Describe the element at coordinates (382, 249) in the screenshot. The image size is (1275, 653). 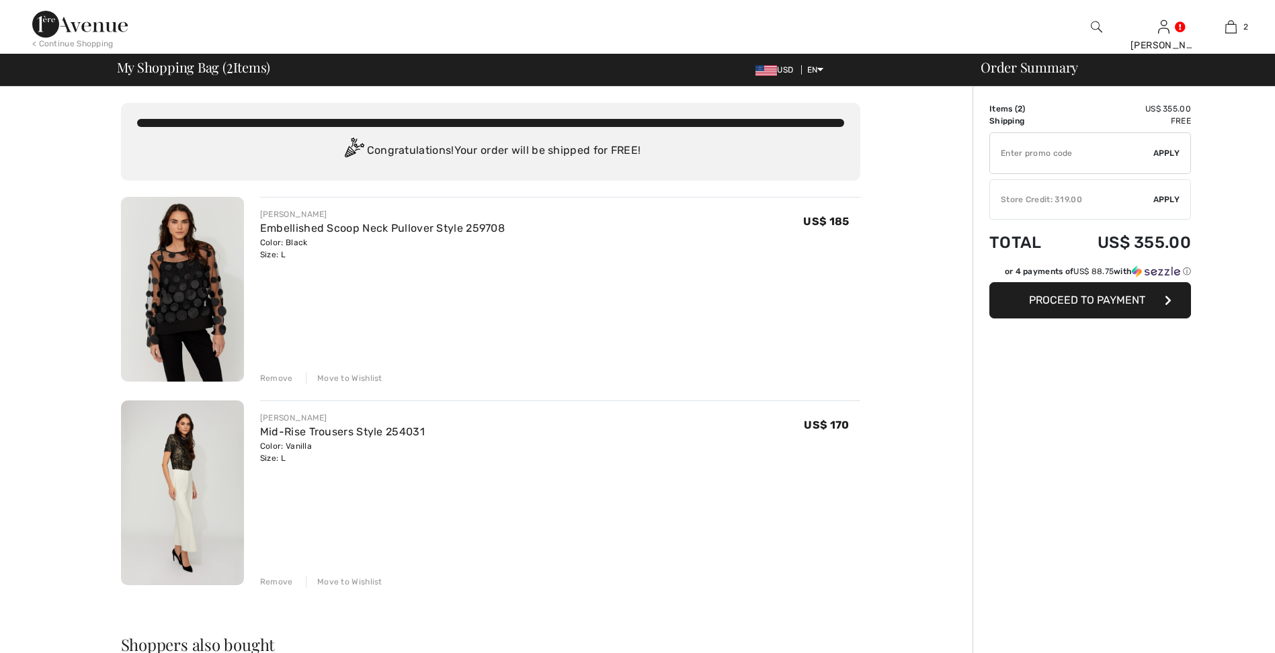
I see `div: Color: Black Size: L` at that location.